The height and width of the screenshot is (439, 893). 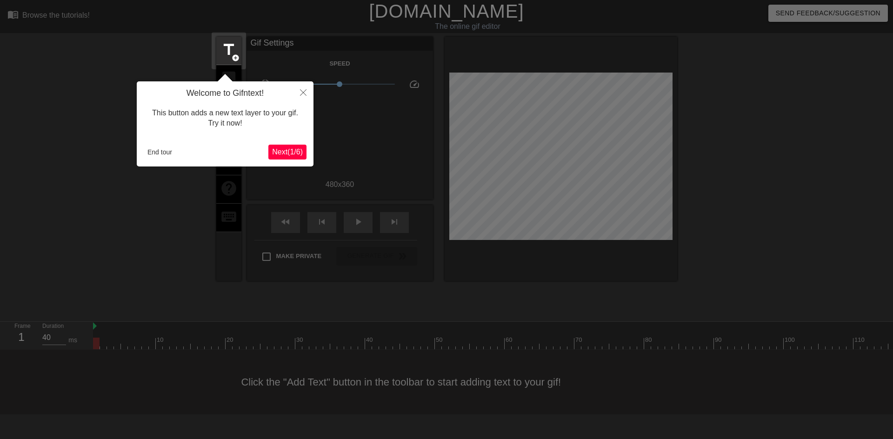 What do you see at coordinates (303, 92) in the screenshot?
I see `button: Close` at bounding box center [303, 92].